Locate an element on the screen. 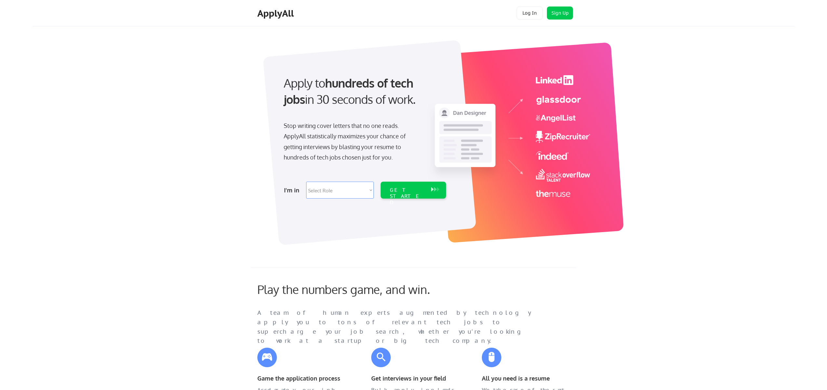 Image resolution: width=827 pixels, height=390 pixels. div: ApplyAll is located at coordinates (277, 13).